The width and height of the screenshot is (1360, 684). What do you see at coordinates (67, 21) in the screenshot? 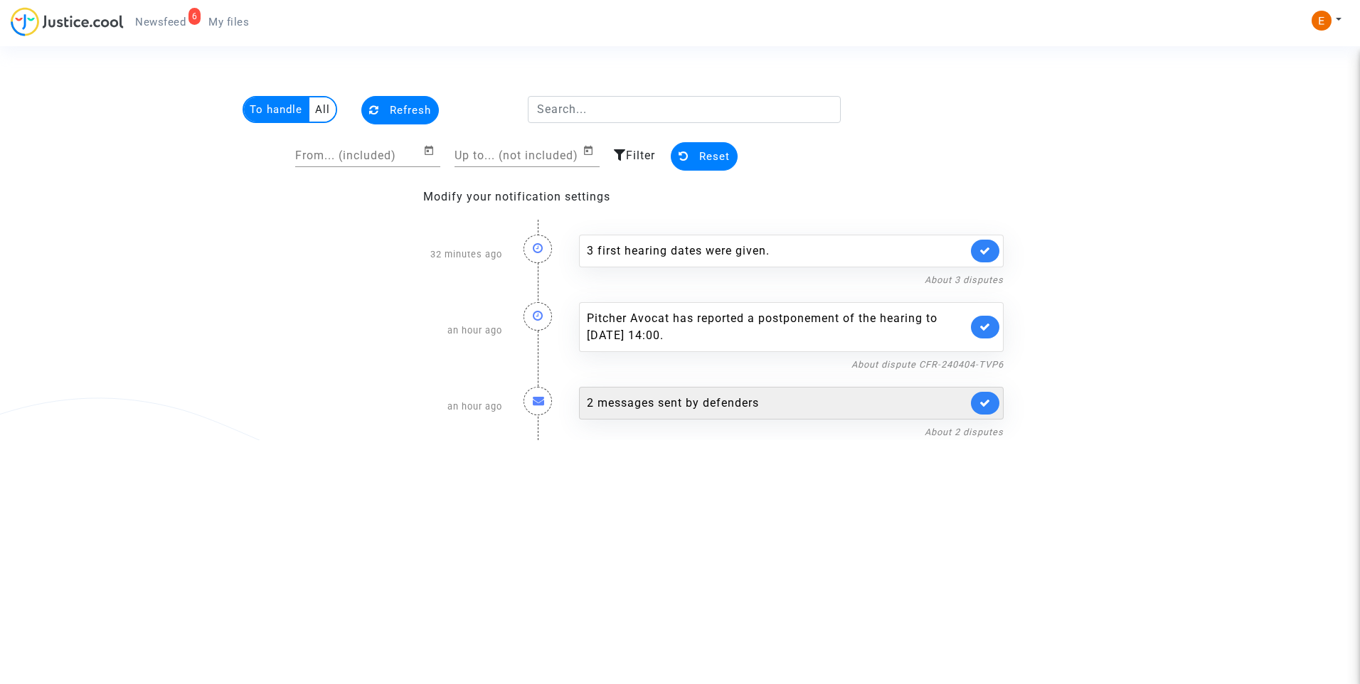
I see `img: jc-logo.svg` at bounding box center [67, 21].